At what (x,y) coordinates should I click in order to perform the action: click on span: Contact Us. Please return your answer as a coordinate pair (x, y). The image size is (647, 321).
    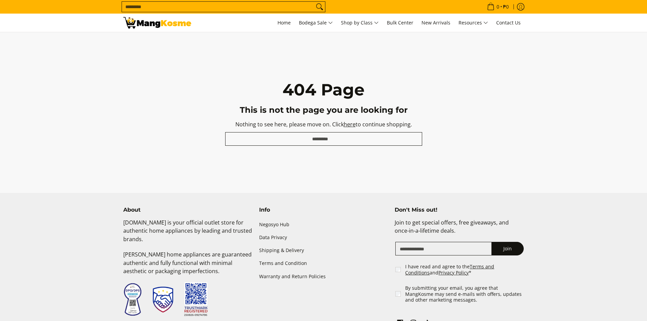
    Looking at the image, I should click on (509, 22).